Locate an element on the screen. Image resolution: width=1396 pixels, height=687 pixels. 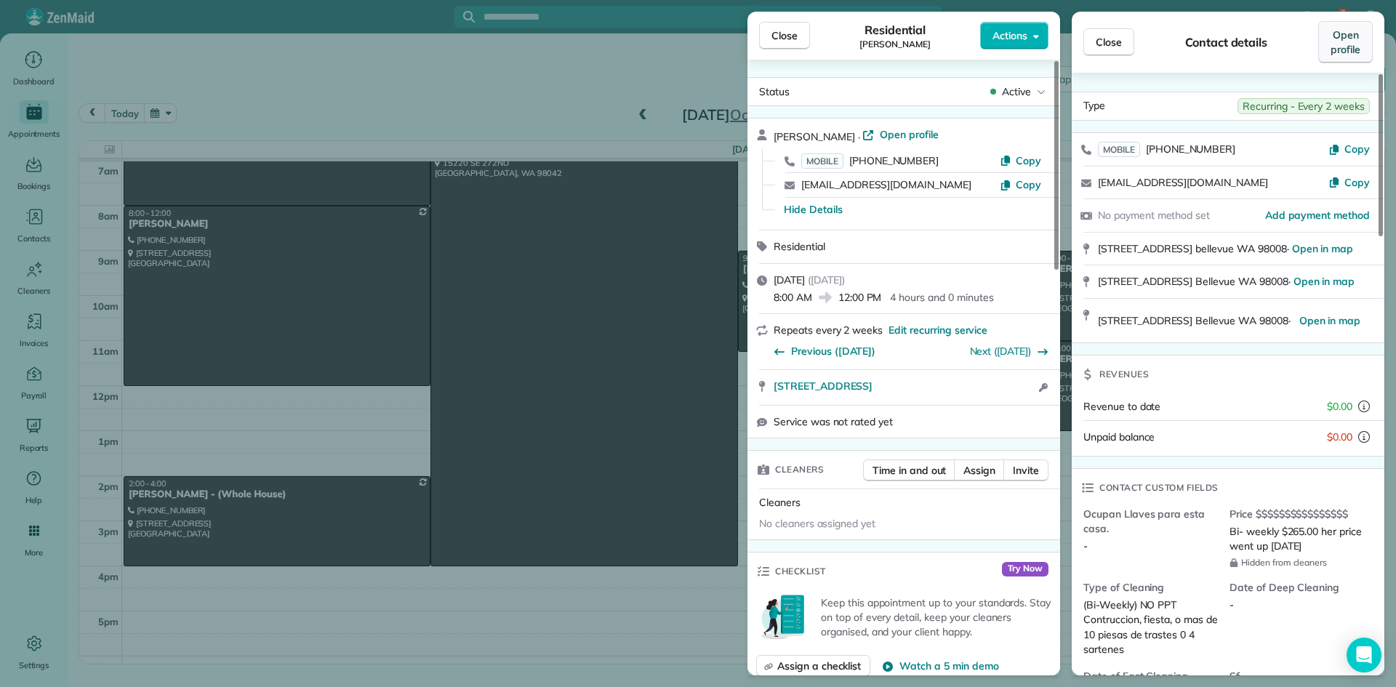
p: 4 hours and 0 minutes is located at coordinates (941, 297).